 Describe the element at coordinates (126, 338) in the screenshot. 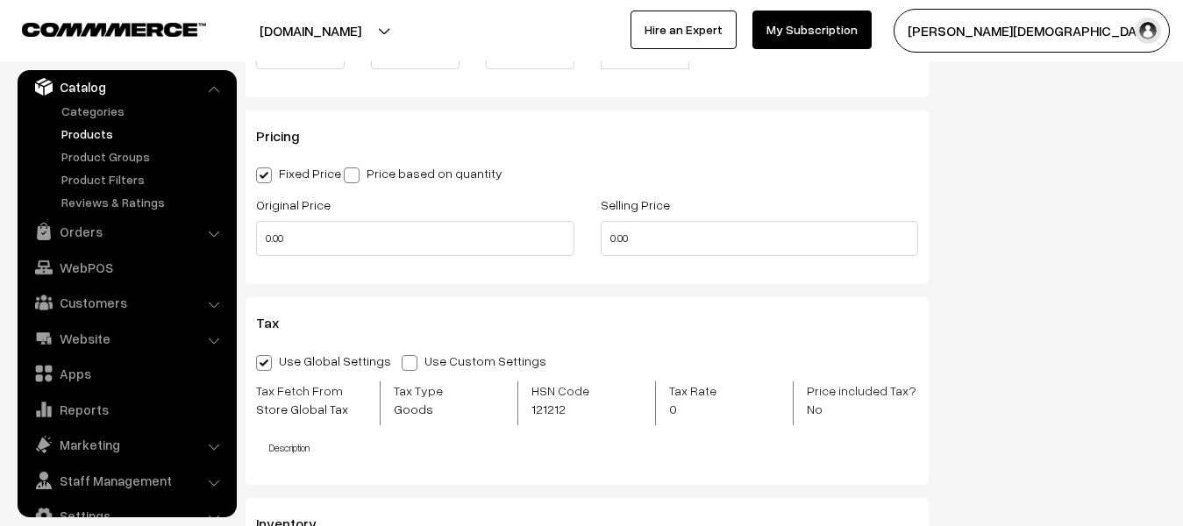

I see `a: Website` at that location.